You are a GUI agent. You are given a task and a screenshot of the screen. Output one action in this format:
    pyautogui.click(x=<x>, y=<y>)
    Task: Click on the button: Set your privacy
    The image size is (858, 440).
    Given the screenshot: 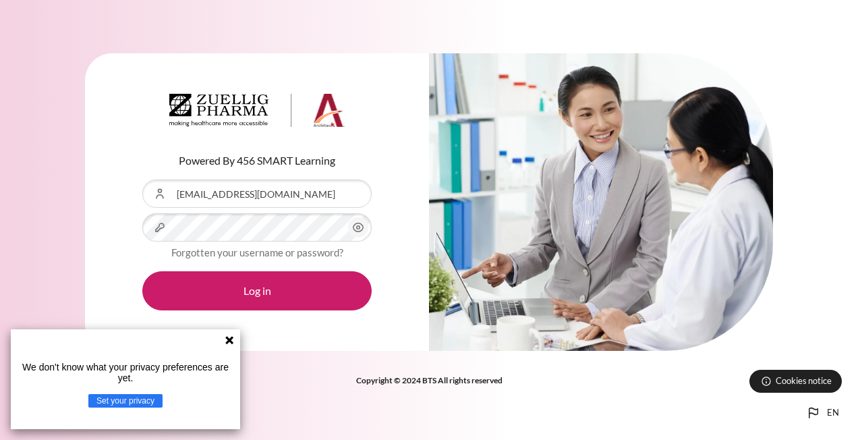 What is the action you would take?
    pyautogui.click(x=125, y=400)
    